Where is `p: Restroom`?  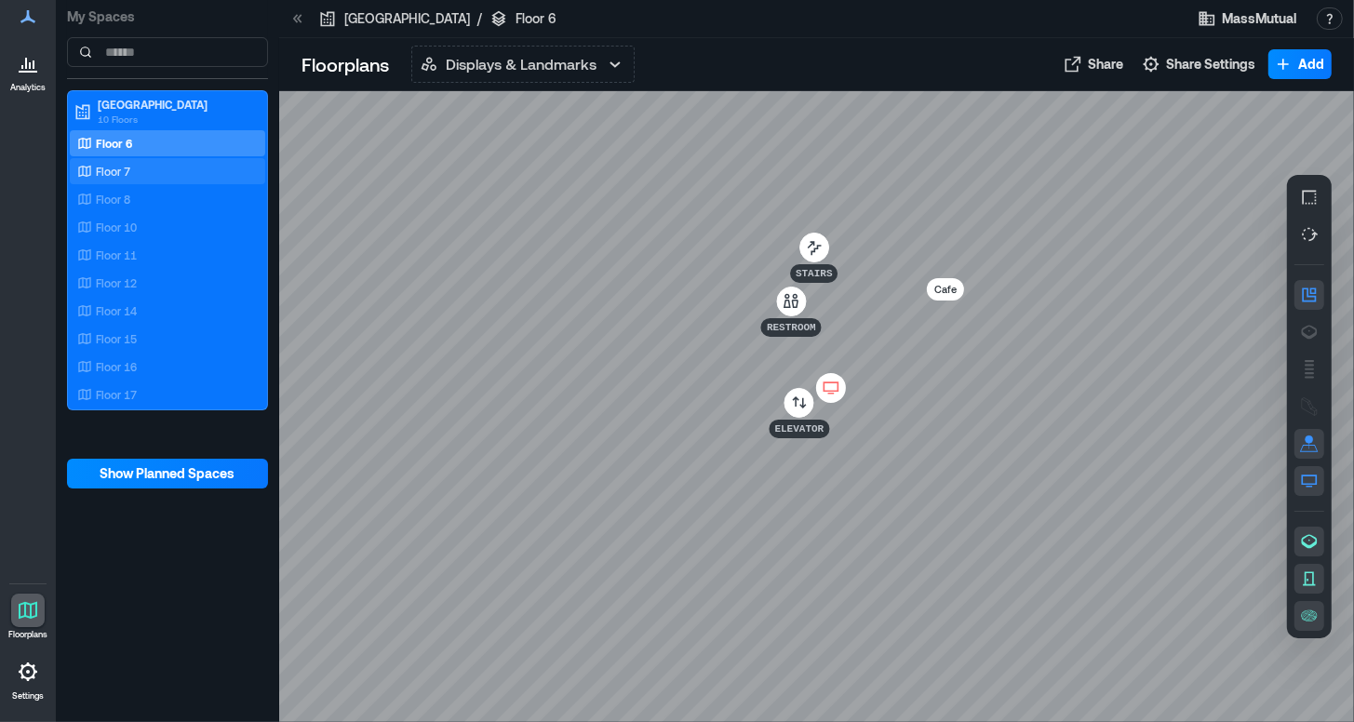 p: Restroom is located at coordinates (791, 327).